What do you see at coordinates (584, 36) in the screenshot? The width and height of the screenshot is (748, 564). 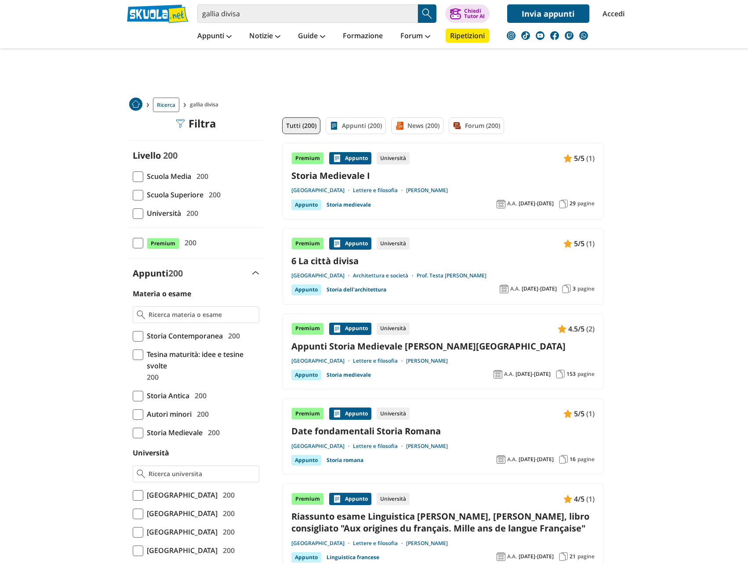 I see `img: WhatsApp` at bounding box center [584, 36].